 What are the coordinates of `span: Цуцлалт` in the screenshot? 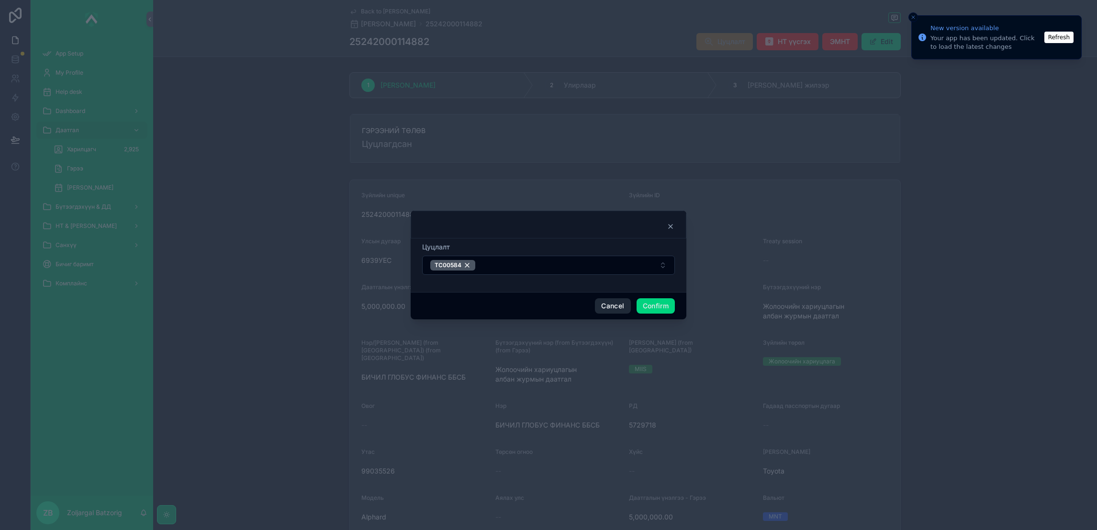 It's located at (436, 246).